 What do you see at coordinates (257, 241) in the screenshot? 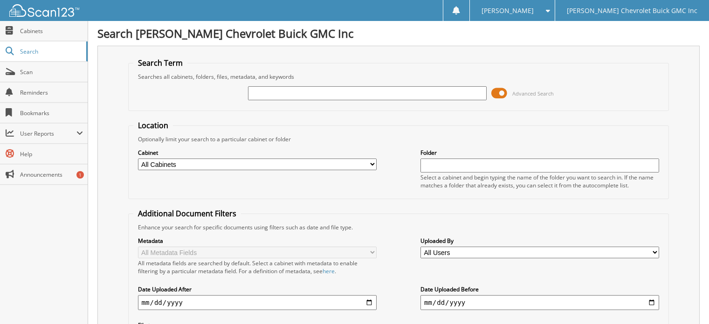
I see `label: Metadata` at bounding box center [257, 241].